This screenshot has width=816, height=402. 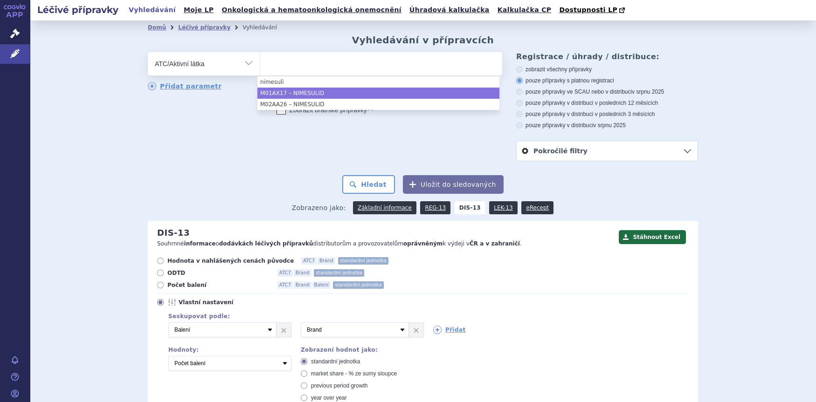 I want to click on span: market share - % ze sumy sloupce, so click(x=354, y=374).